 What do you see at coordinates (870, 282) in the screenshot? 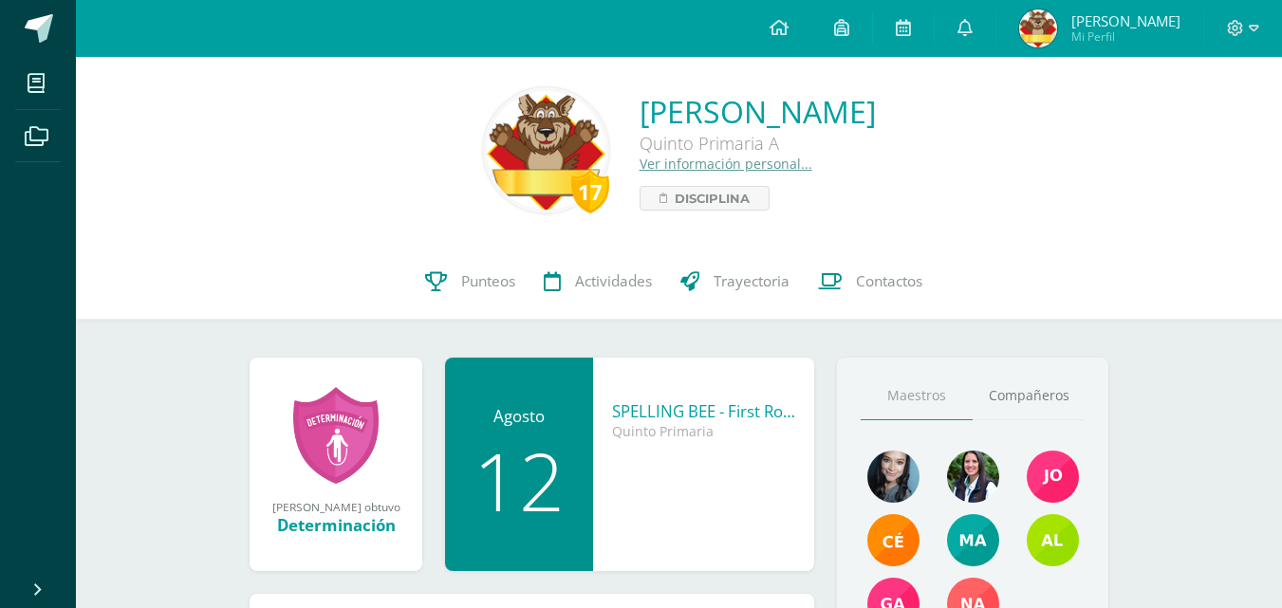
I see `a: Contactos` at bounding box center [870, 282].